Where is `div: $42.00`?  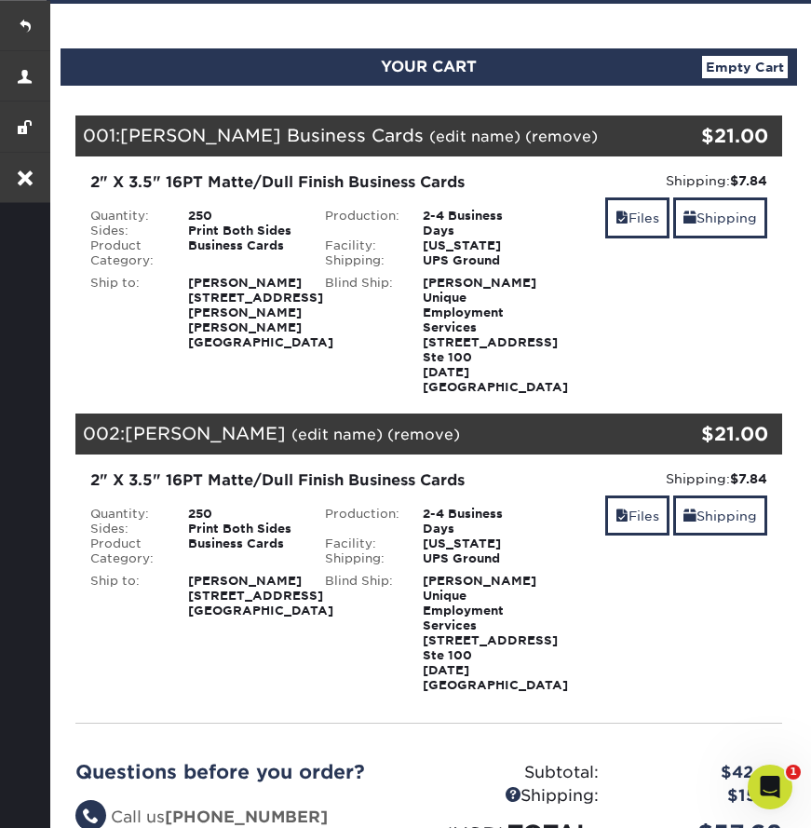 div: $42.00 is located at coordinates (704, 773).